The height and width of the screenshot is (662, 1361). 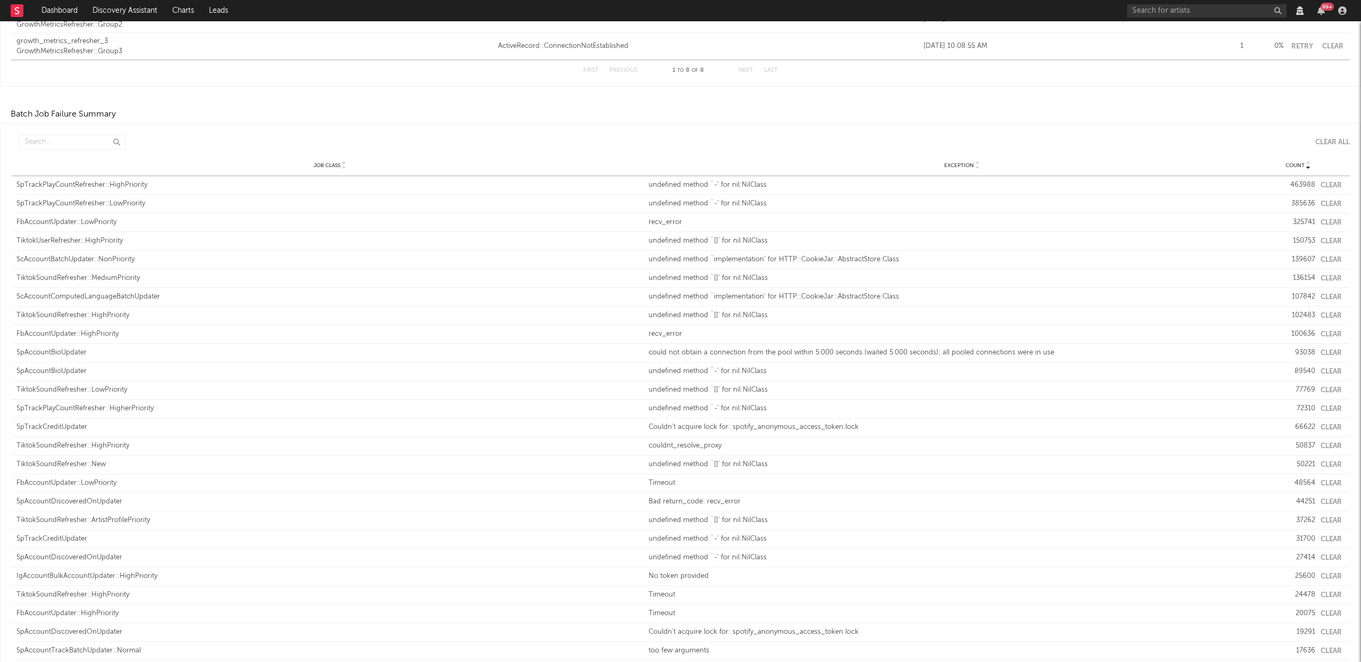 What do you see at coordinates (688, 71) in the screenshot?
I see `div: 1 8 8` at bounding box center [688, 71].